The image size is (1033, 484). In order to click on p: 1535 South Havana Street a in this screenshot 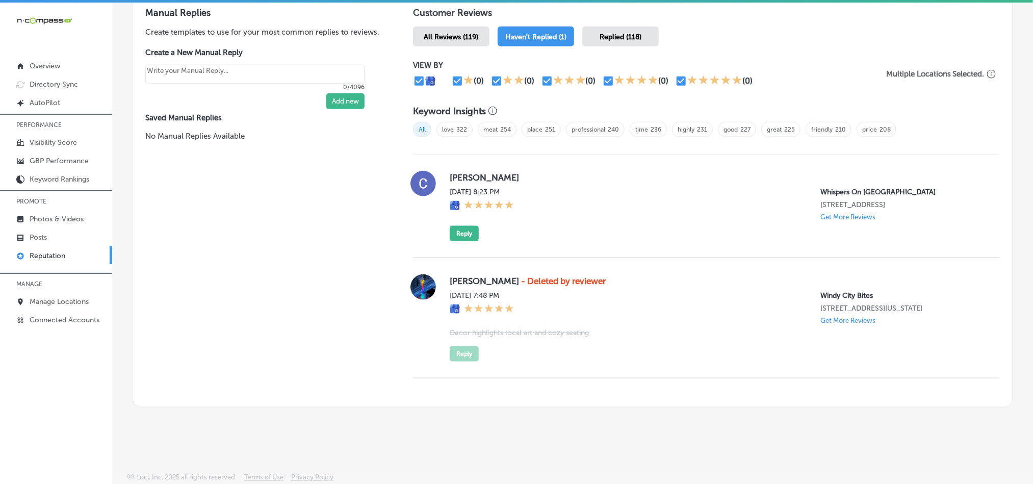, I will do `click(902, 204)`.